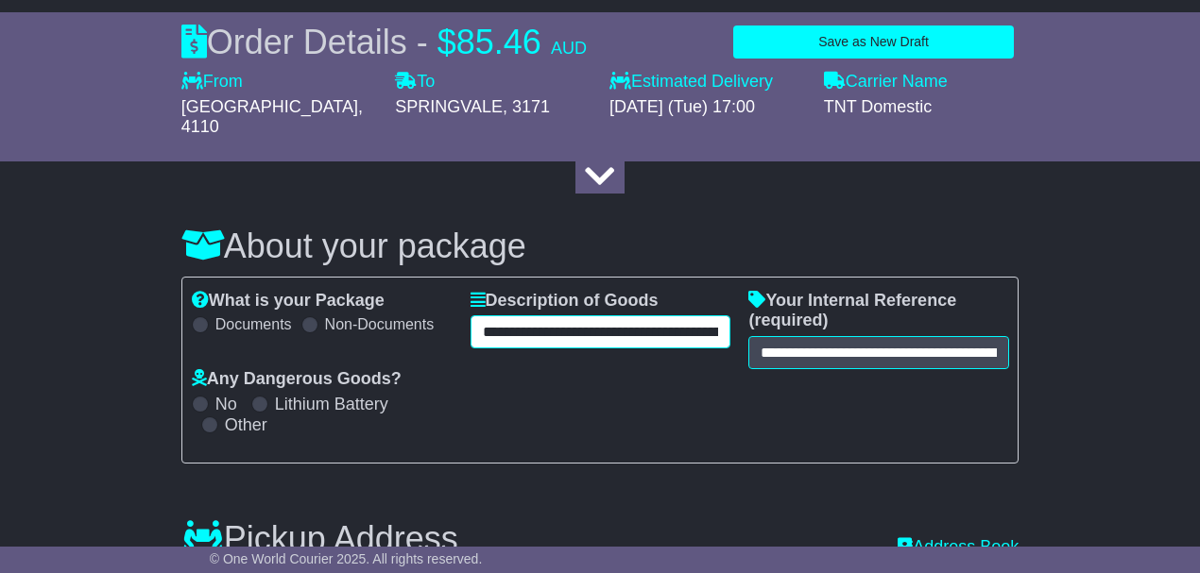 Image resolution: width=1200 pixels, height=573 pixels. I want to click on span: AUD, so click(569, 48).